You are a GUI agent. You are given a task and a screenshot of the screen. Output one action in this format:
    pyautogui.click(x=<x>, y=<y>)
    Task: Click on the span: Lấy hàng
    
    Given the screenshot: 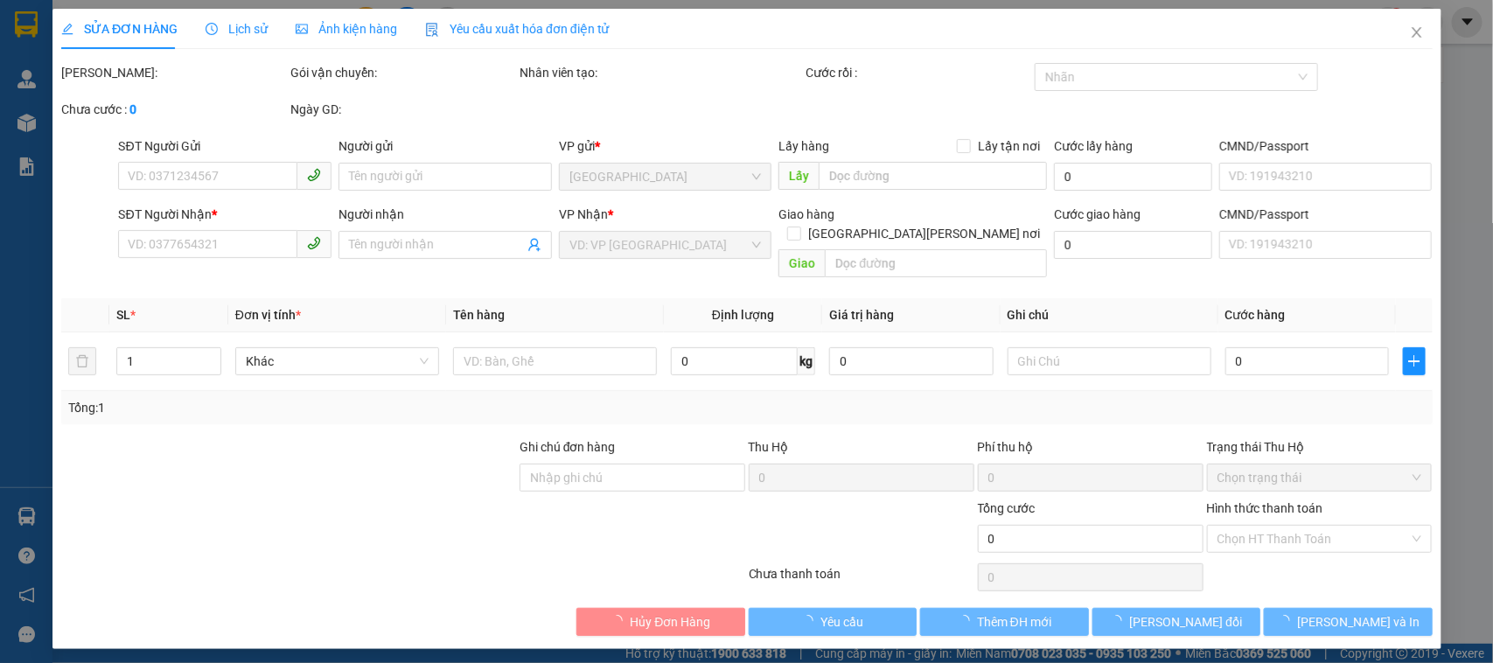 What is the action you would take?
    pyautogui.click(x=804, y=146)
    